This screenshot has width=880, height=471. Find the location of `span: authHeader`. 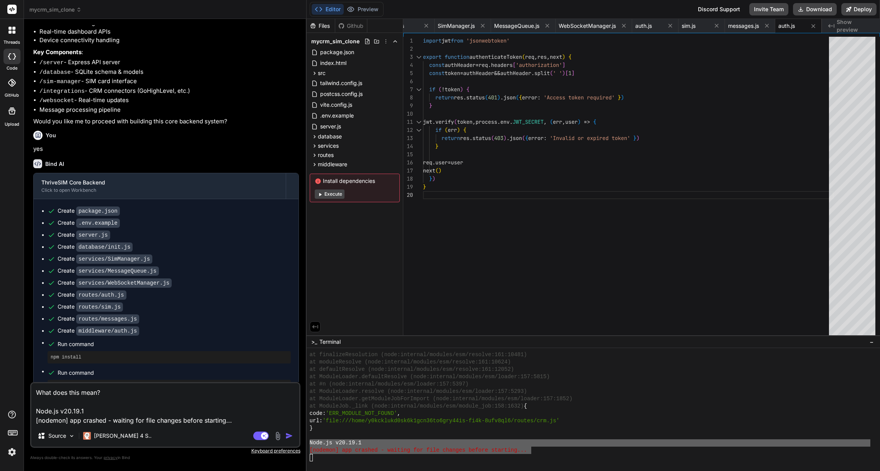

span: authHeader is located at coordinates (516, 73).